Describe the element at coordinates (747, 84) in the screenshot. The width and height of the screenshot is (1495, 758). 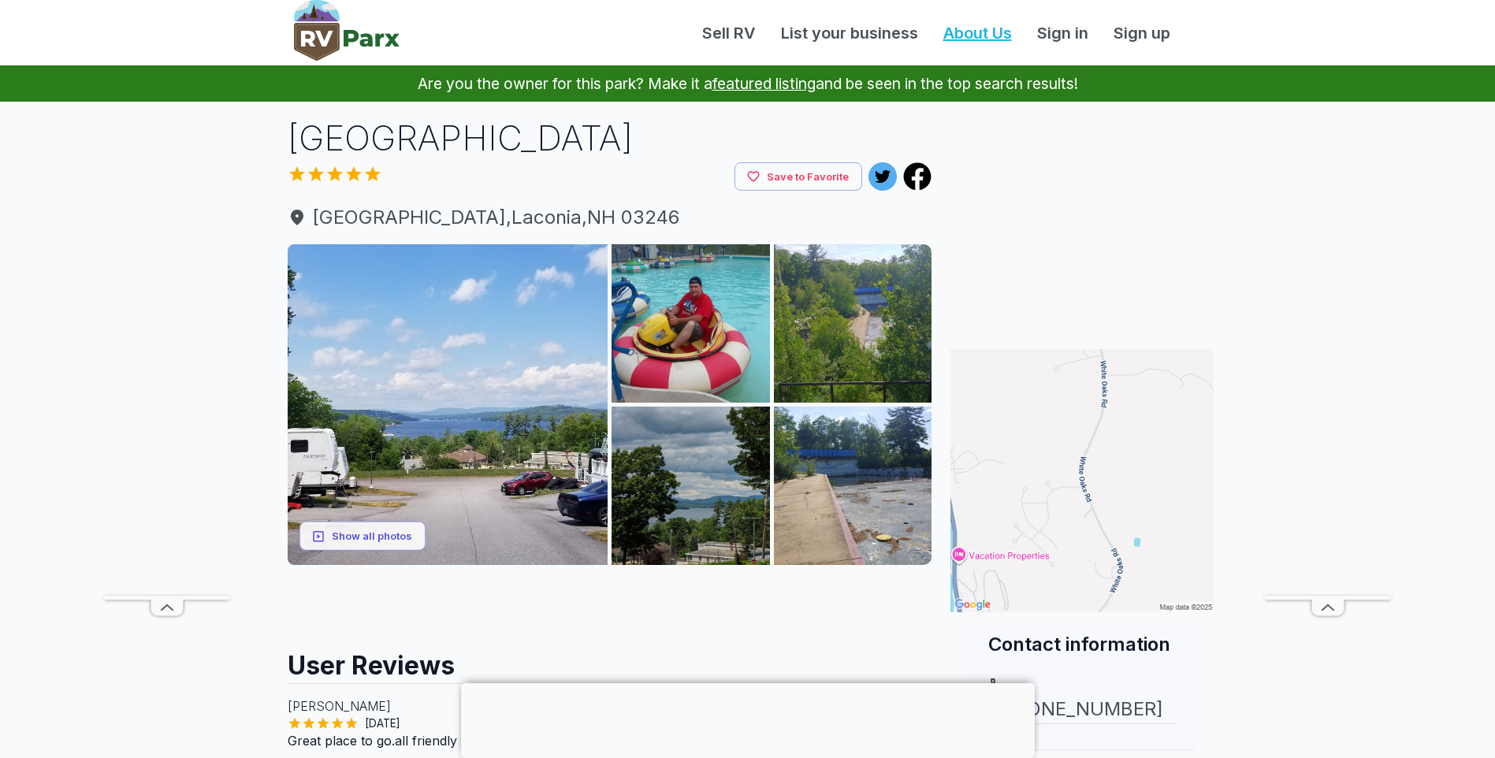
I see `p: Are you the owner for this park? Make it a and be seen in the top search results!` at that location.